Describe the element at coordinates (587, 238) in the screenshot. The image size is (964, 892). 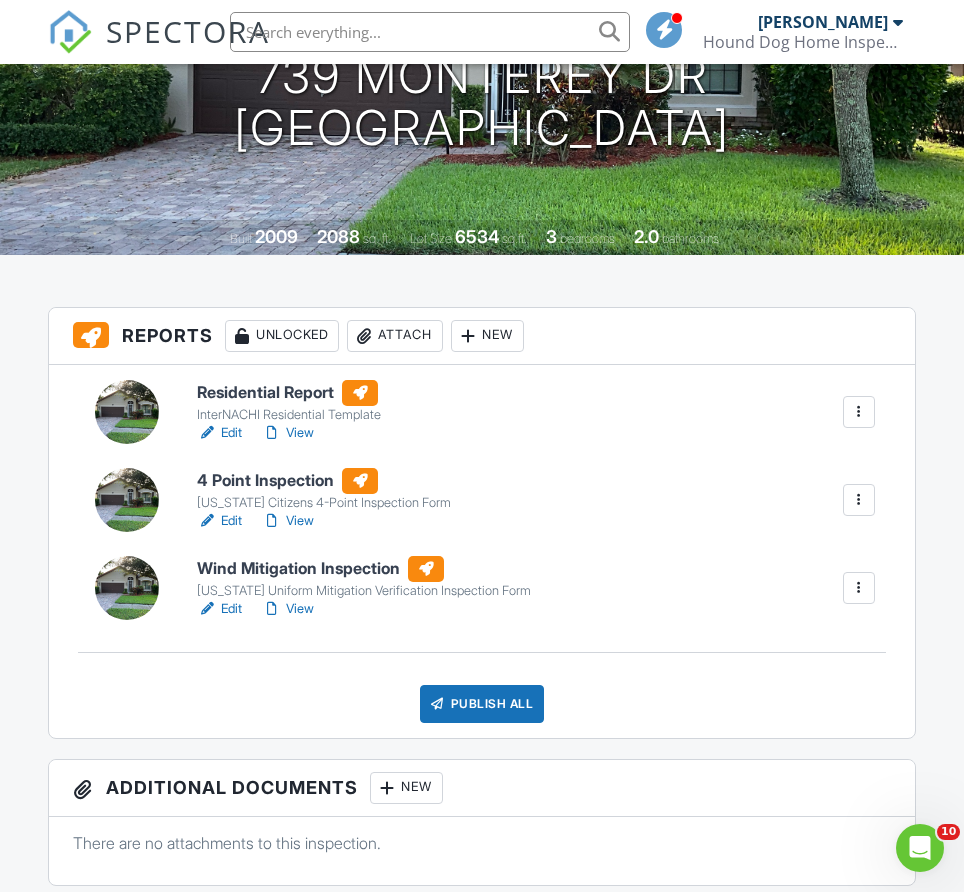
I see `span: bedrooms` at that location.